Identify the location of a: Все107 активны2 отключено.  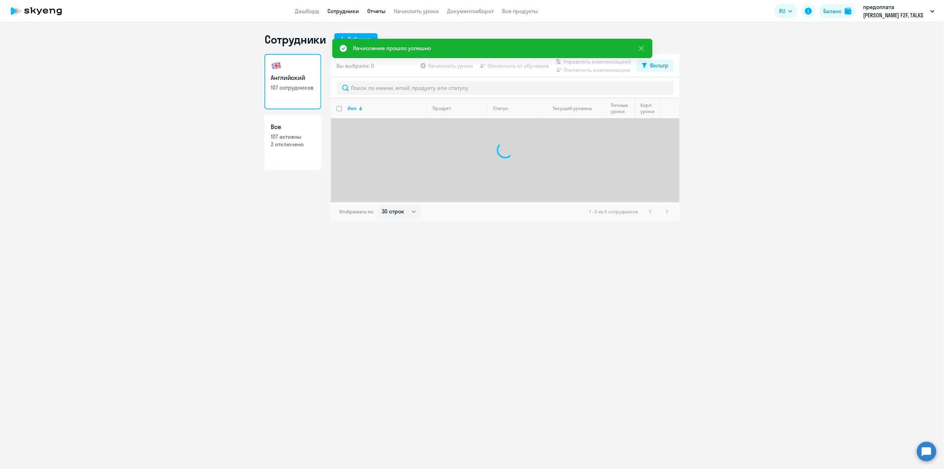
(293, 142).